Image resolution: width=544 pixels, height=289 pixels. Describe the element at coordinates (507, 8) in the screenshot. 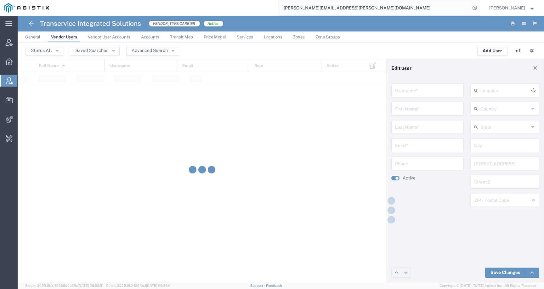

I see `span: Kate Petrenko` at that location.